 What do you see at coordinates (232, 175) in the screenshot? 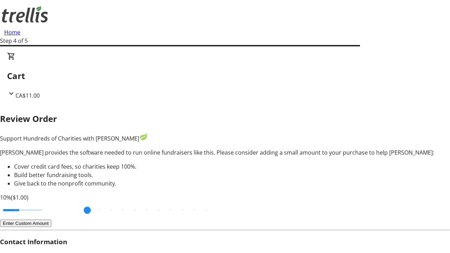
I see `li: Build better fundraising tools.` at bounding box center [232, 175].